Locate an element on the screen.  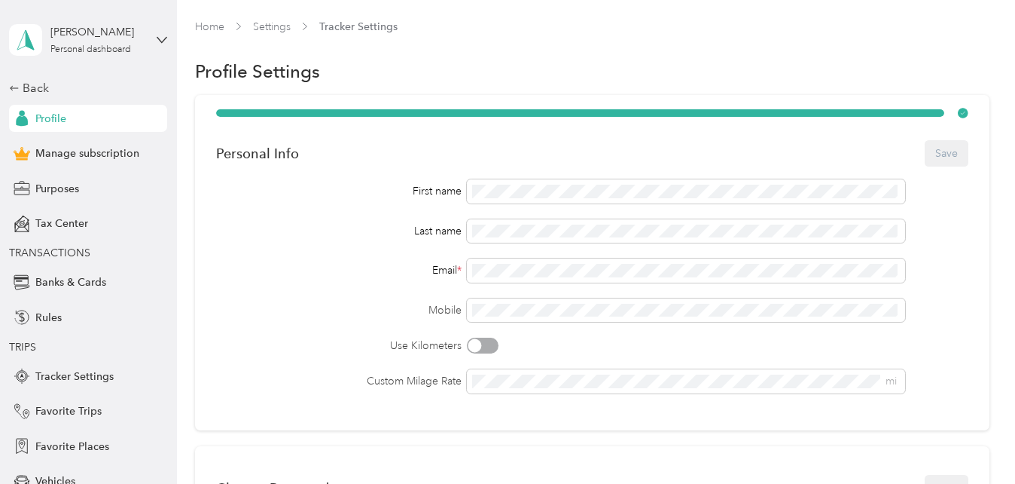
div: First name is located at coordinates (339, 191).